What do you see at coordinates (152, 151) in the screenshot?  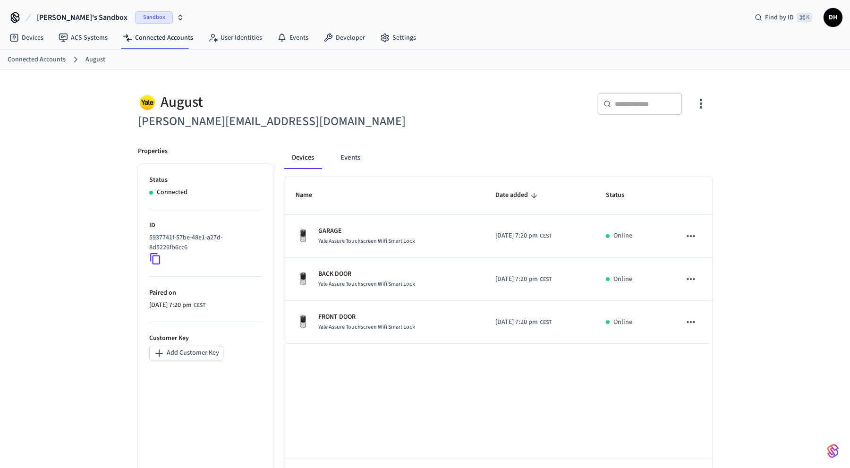 I see `p: Properties` at bounding box center [152, 151].